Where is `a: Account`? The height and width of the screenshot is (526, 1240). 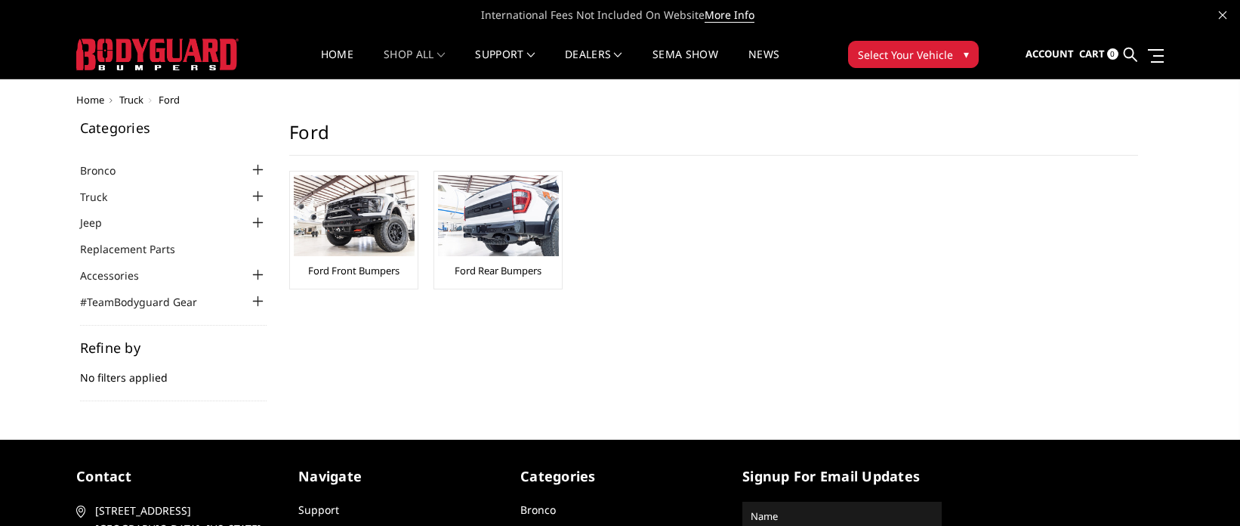 a: Account is located at coordinates (1050, 54).